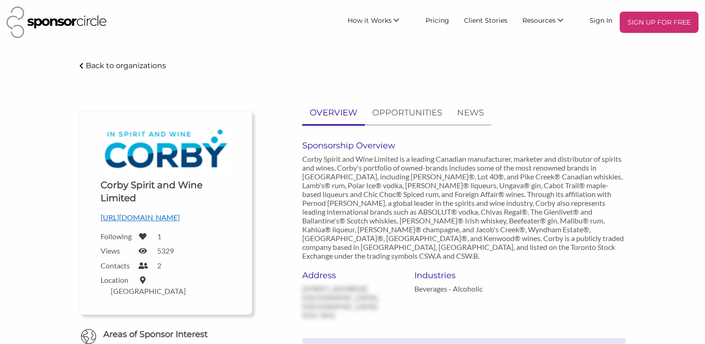 The image size is (705, 344). What do you see at coordinates (486, 20) in the screenshot?
I see `a: Client Stories` at bounding box center [486, 20].